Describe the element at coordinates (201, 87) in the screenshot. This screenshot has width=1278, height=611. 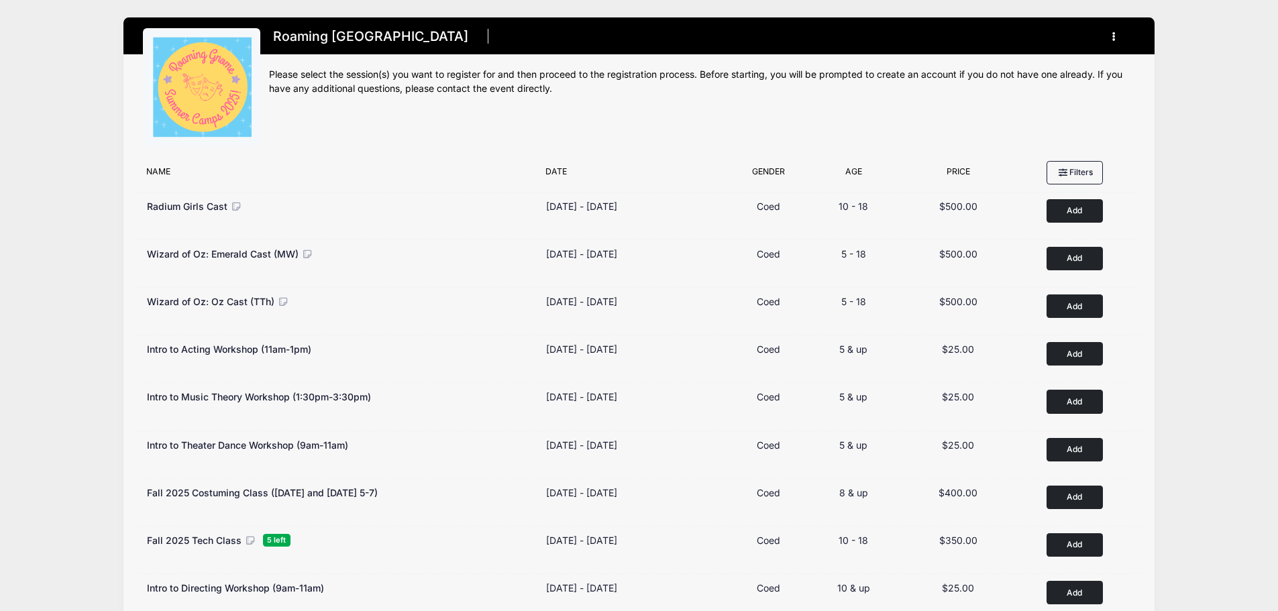
I see `img: logo` at that location.